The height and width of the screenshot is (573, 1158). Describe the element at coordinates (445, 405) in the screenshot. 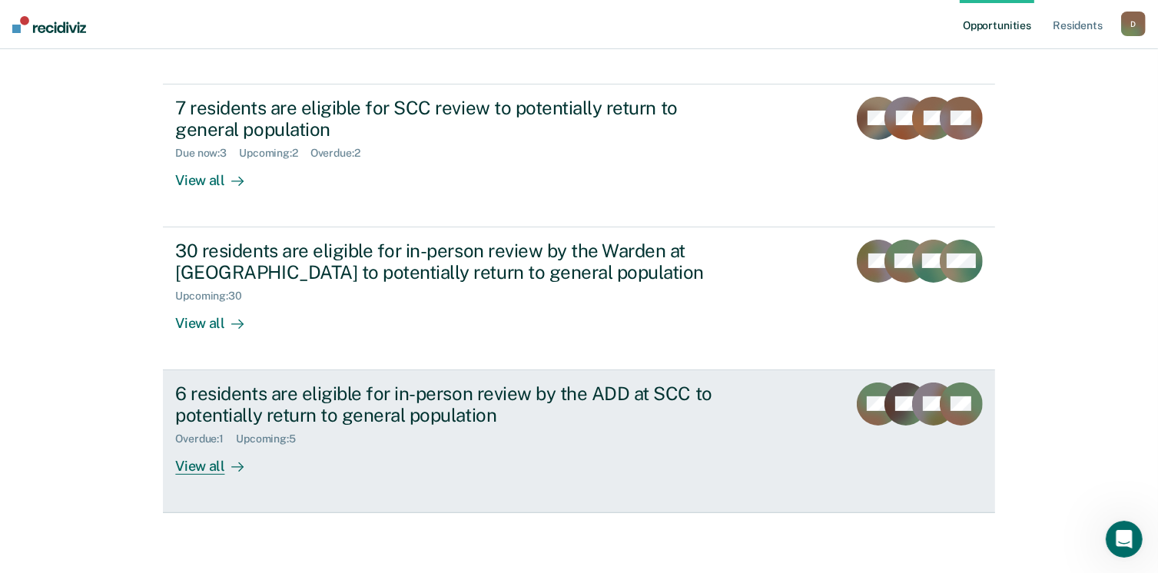

I see `div: 6 residents are eligible for in-person review by the ADD at SCC to potentially return to general ...` at that location.